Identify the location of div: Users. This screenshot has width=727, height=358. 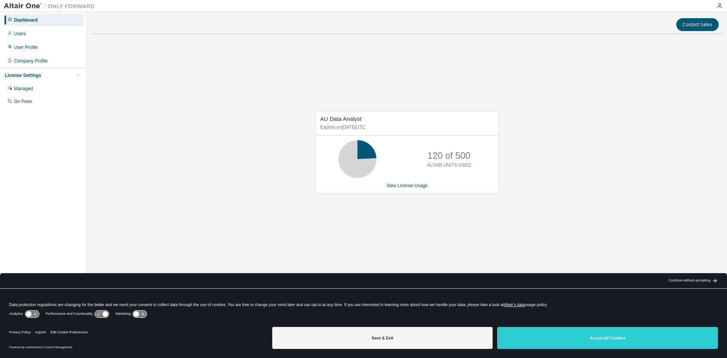
(20, 34).